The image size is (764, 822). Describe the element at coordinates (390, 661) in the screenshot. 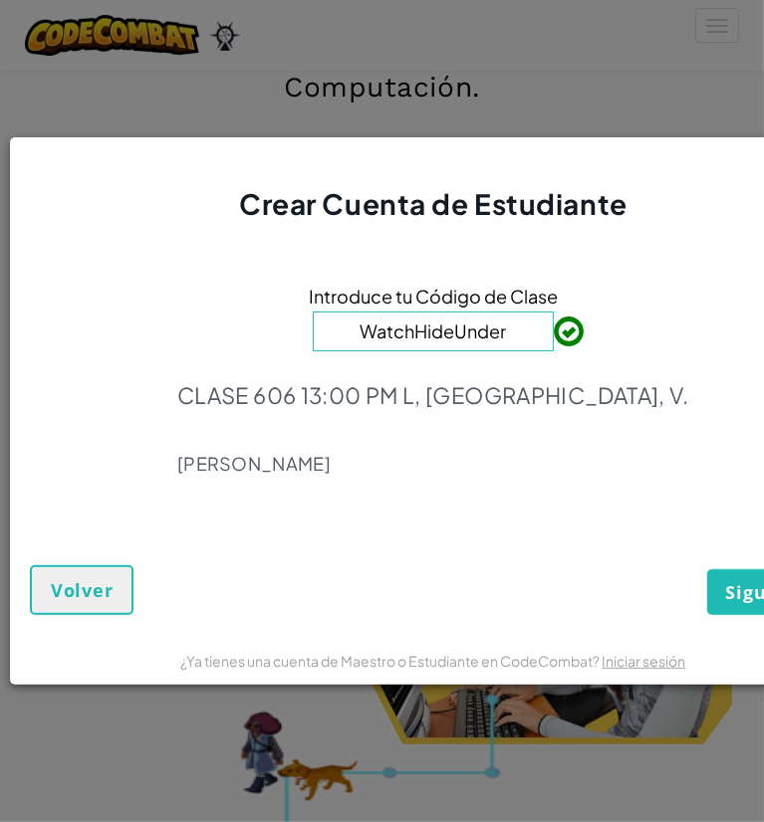

I see `font: ¿Ya tienes una cuenta de Maestro o Estudiante en CodeCombat?` at that location.